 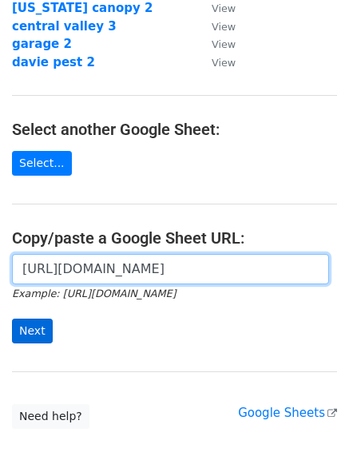 What do you see at coordinates (50, 416) in the screenshot?
I see `a: Need help?` at bounding box center [50, 416].